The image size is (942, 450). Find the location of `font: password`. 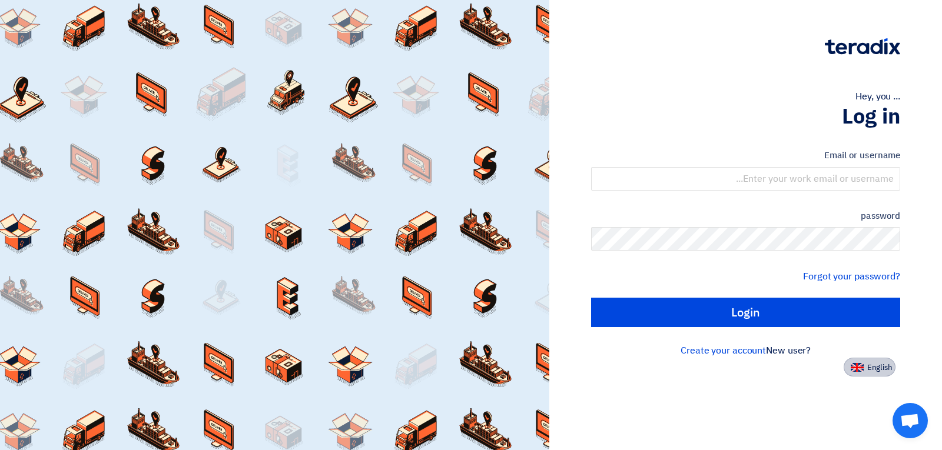

font: password is located at coordinates (880, 216).